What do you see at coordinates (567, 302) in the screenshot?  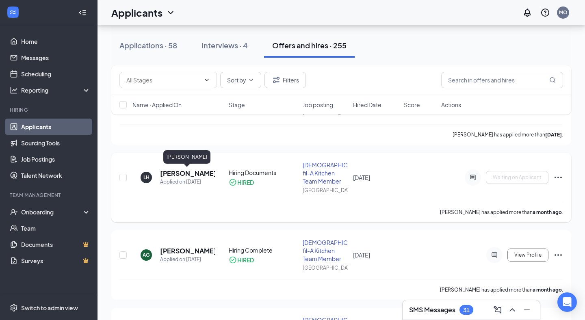 I see `div: Open Intercom Messenger` at bounding box center [567, 302].